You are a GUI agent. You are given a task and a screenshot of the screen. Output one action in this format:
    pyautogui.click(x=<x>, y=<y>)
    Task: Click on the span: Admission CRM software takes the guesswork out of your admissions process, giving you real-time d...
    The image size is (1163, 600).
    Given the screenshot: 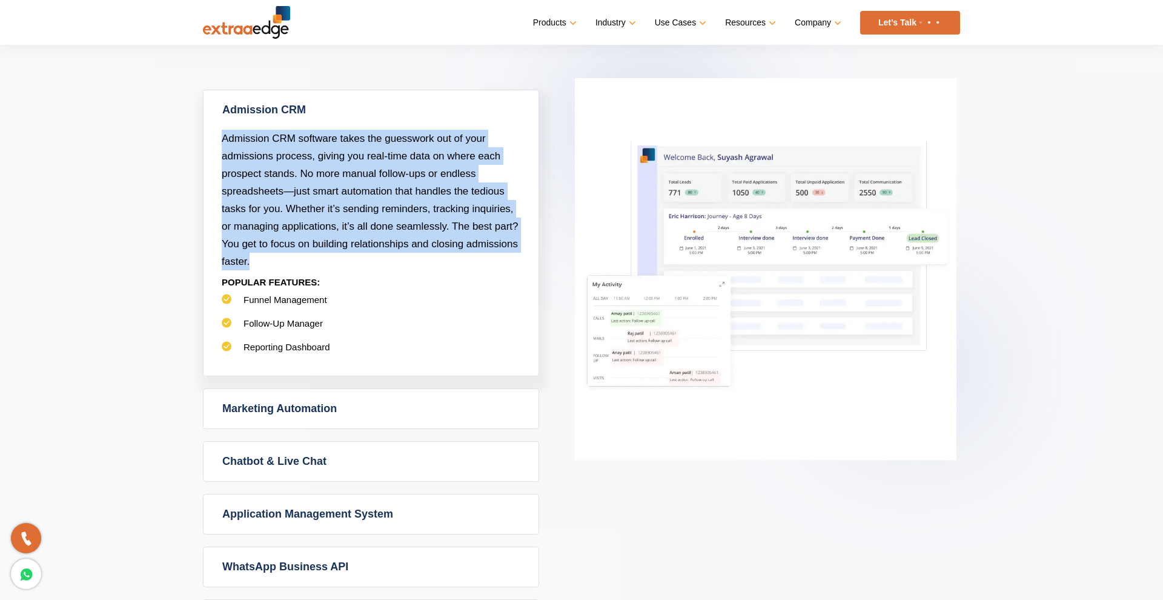 What is the action you would take?
    pyautogui.click(x=370, y=200)
    